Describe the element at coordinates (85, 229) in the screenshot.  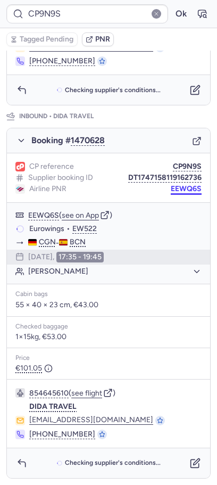
I see `button: EW522` at that location.